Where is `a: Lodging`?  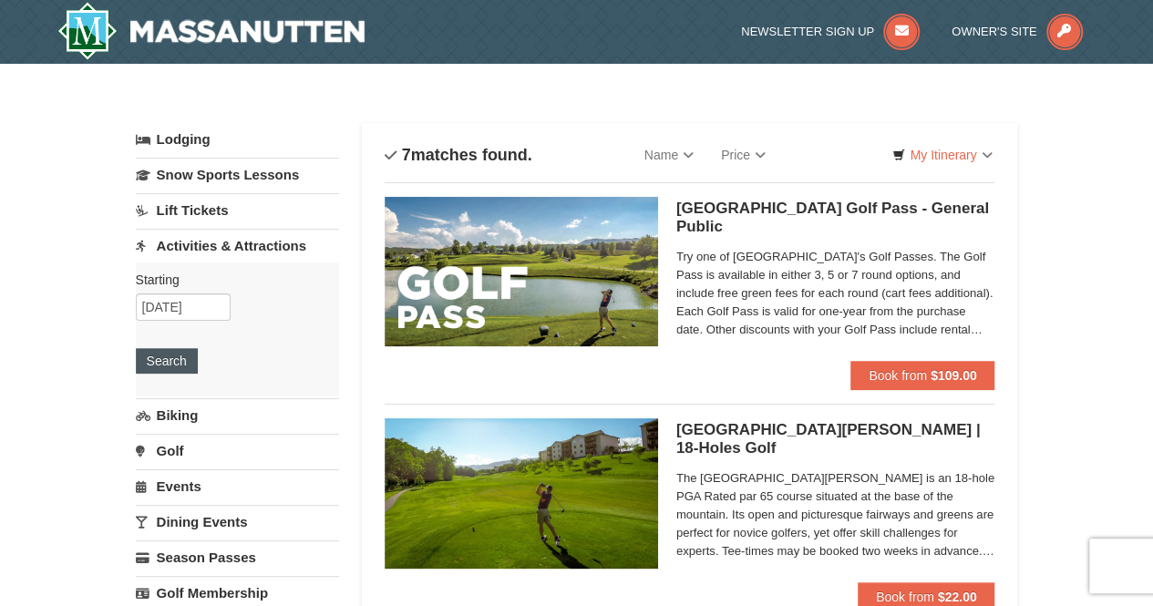 a: Lodging is located at coordinates (237, 139).